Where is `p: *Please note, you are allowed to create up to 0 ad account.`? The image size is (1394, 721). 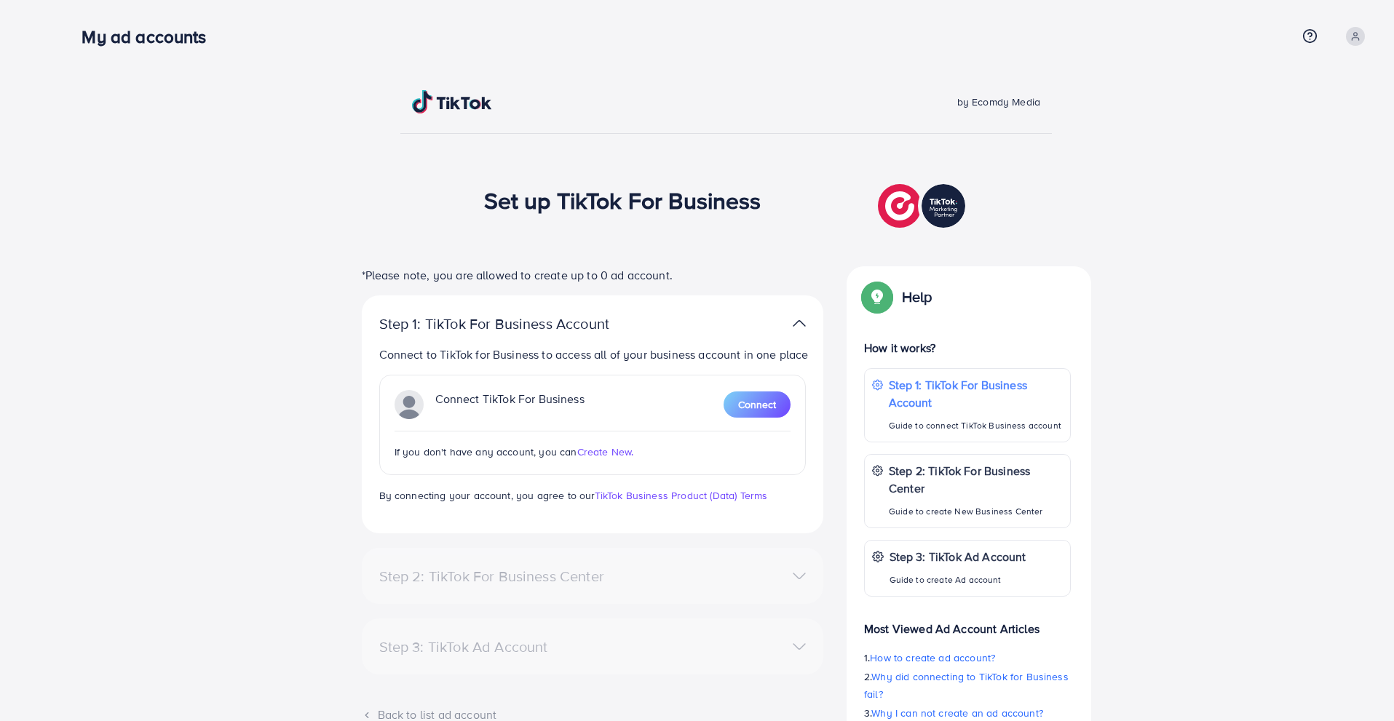 p: *Please note, you are allowed to create up to 0 ad account. is located at coordinates (592, 275).